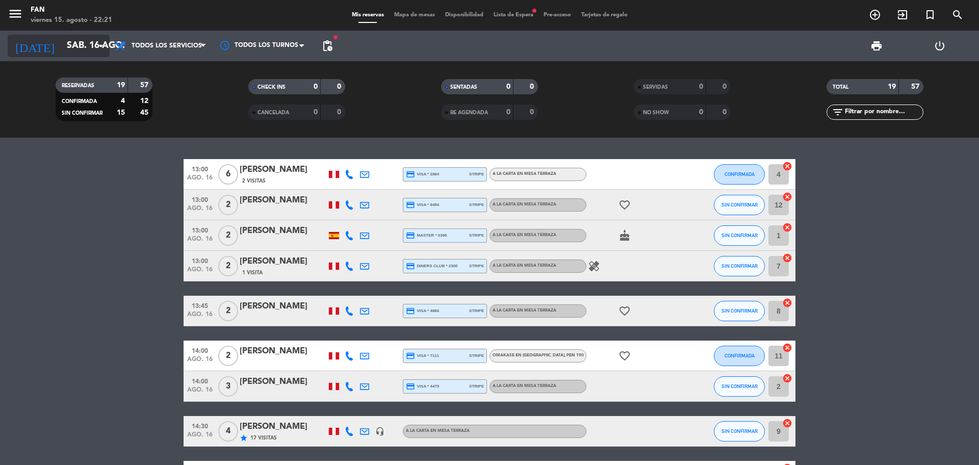 This screenshot has height=465, width=979. What do you see at coordinates (840, 87) in the screenshot?
I see `span: TOTAL` at bounding box center [840, 87].